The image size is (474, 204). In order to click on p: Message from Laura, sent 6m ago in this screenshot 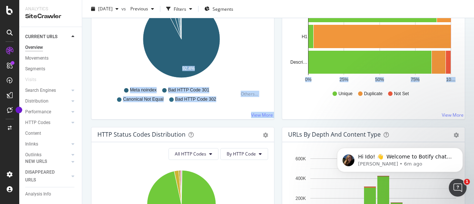, I will do `click(80, 32)`.